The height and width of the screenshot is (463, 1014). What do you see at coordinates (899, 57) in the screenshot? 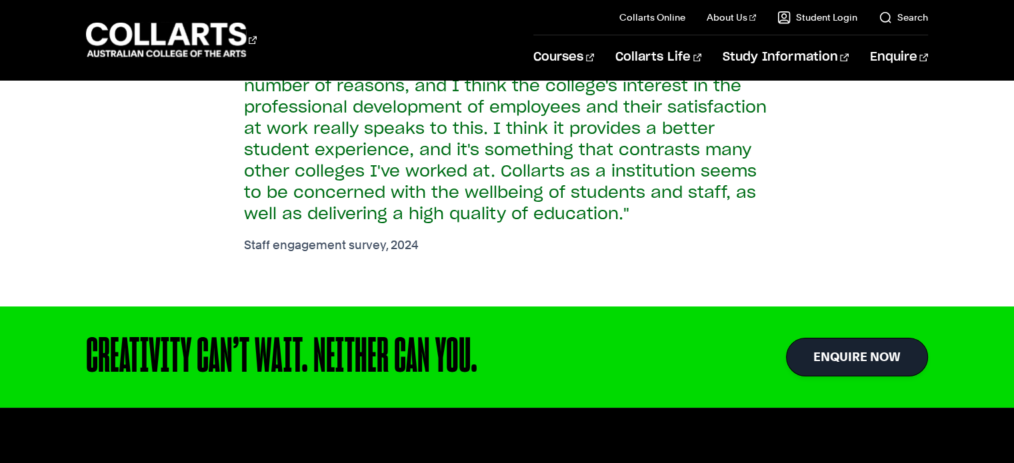
I see `a: Enquire` at bounding box center [899, 57].